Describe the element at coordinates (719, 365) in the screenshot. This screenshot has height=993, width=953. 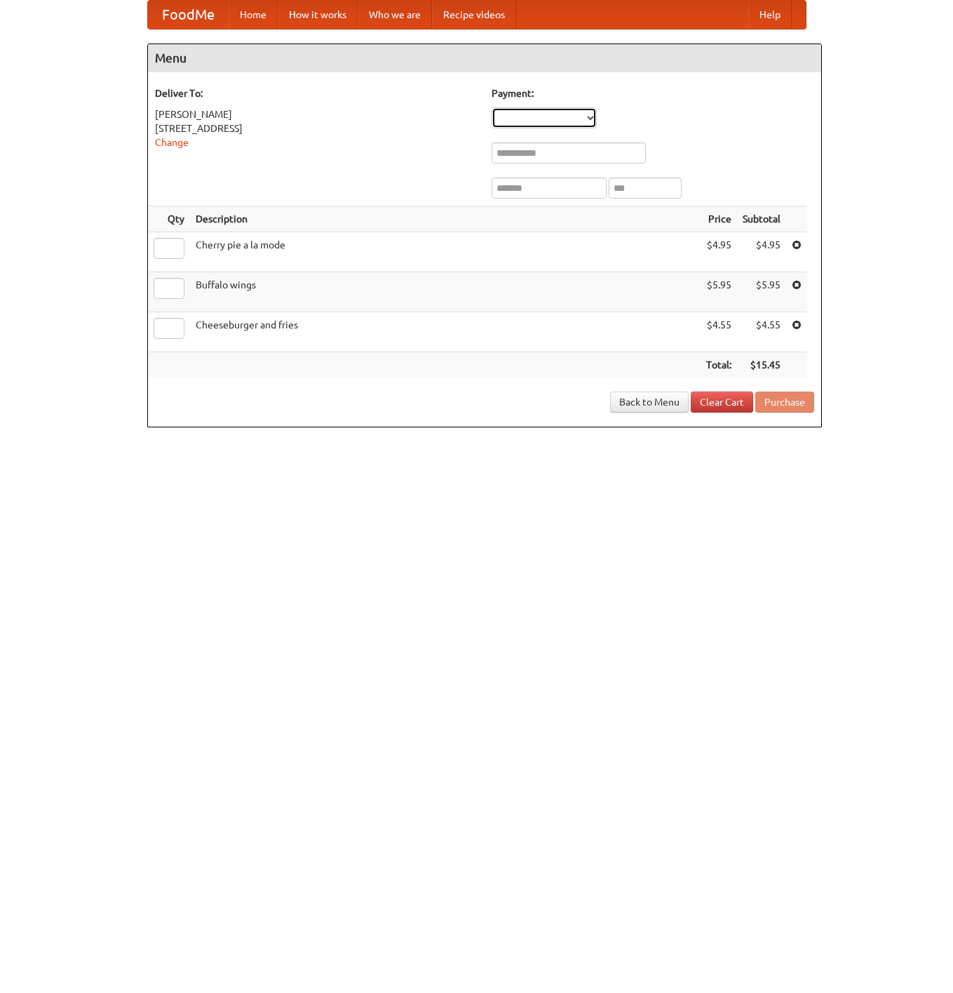
I see `th: Total:` at that location.